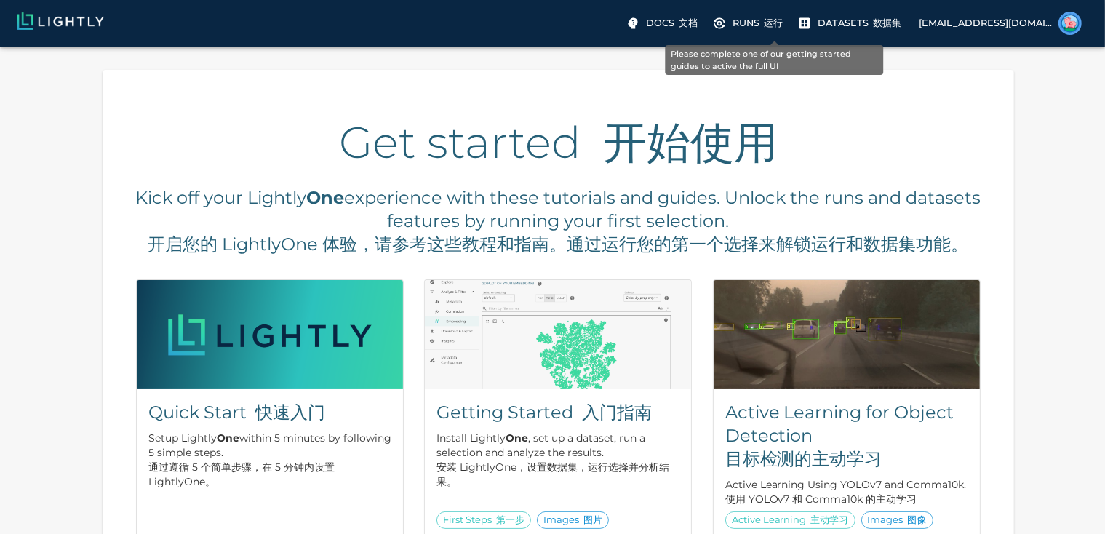  What do you see at coordinates (847, 436) in the screenshot?
I see `h5: Active Learning for Object Detection` at bounding box center [847, 436].